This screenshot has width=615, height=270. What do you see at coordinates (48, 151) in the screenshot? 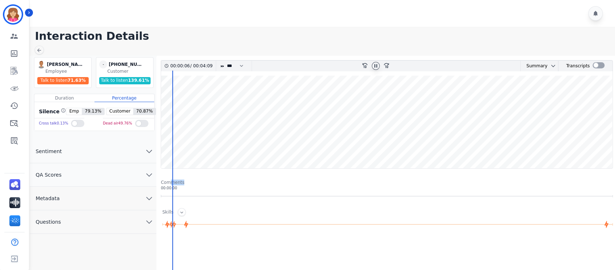
I see `span: Sentiment` at bounding box center [48, 151].